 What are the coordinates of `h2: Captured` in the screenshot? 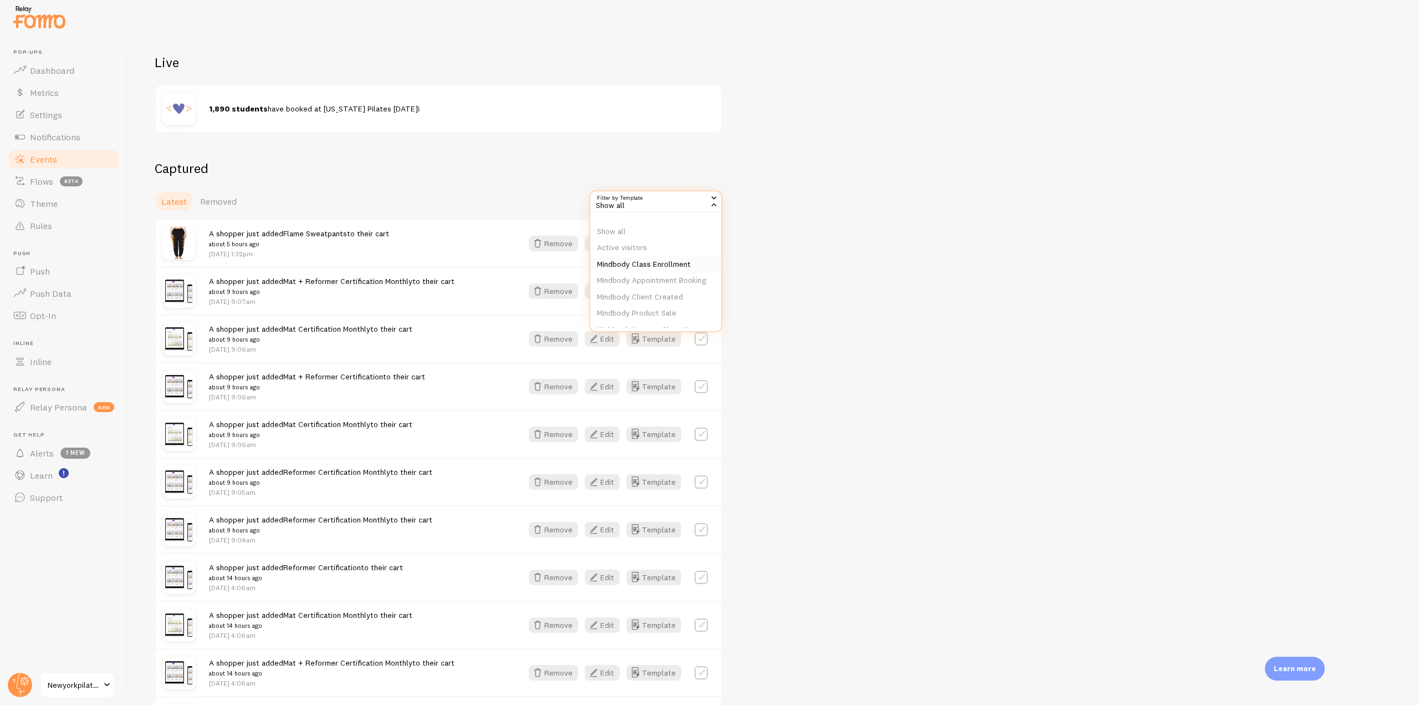 It's located at (439, 168).